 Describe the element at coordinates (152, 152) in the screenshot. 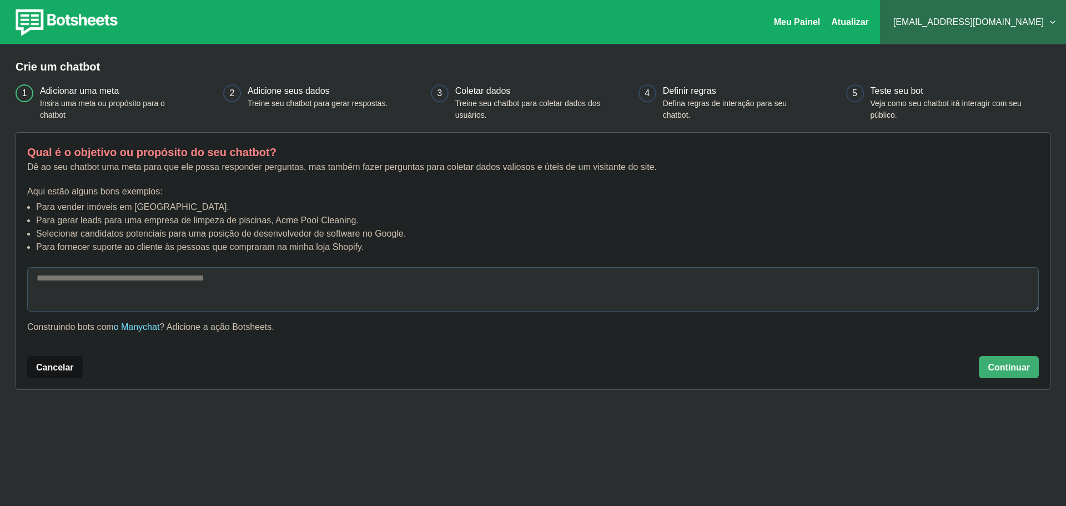

I see `font: Qual é o objetivo ou propósito do seu chatbot?` at that location.